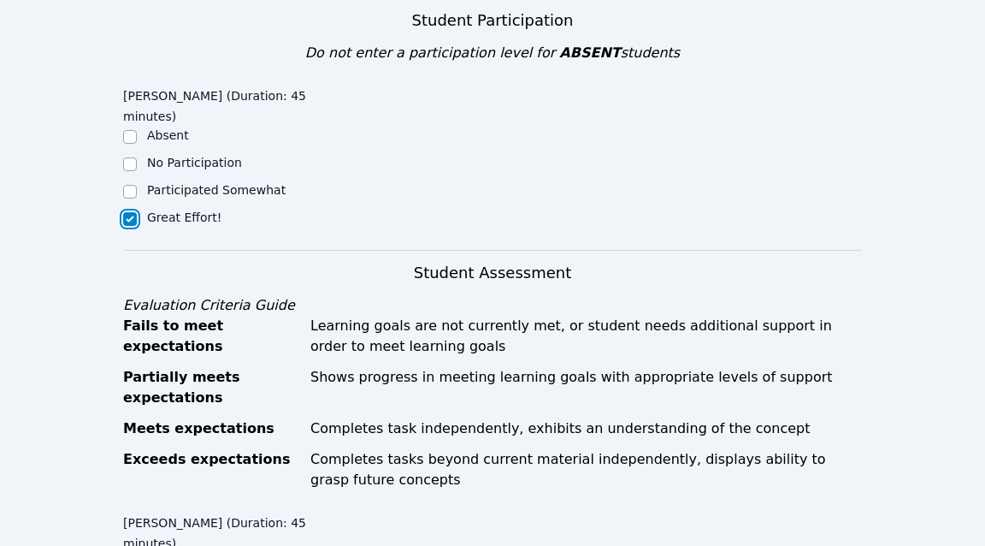 The image size is (985, 546). Describe the element at coordinates (493, 21) in the screenshot. I see `h3: Student Participation` at that location.